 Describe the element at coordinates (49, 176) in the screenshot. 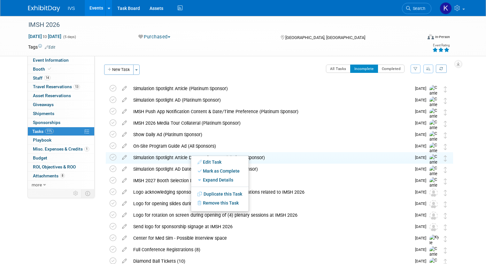

I see `span: Attachments` at that location.